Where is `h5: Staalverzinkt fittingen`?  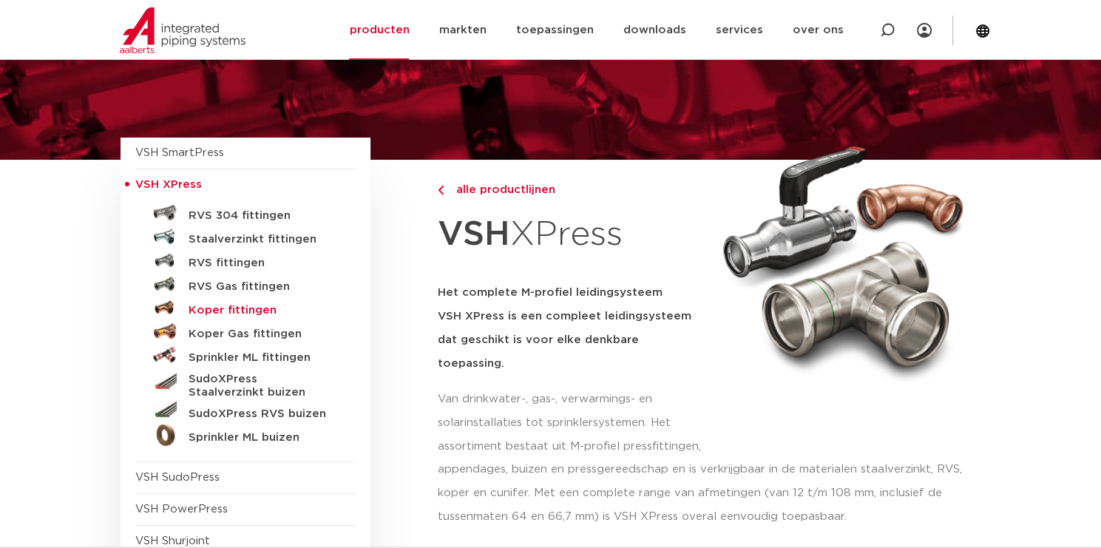
h5: Staalverzinkt fittingen is located at coordinates (262, 239).